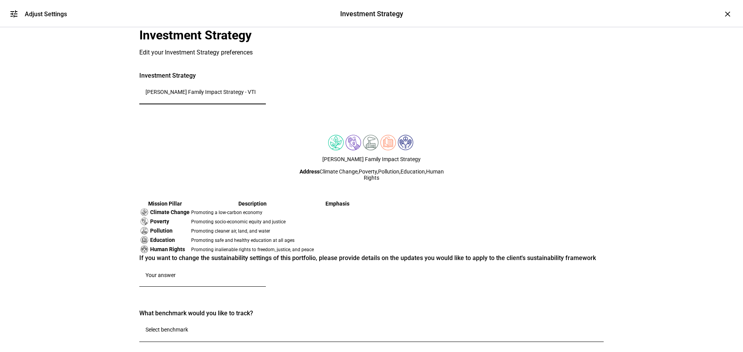 The image size is (743, 352). What do you see at coordinates (162, 240) in the screenshot?
I see `span: Education` at bounding box center [162, 240].